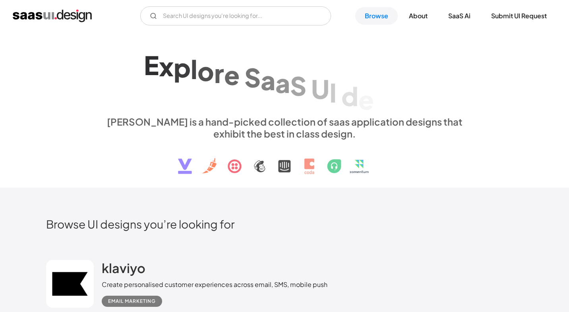  Describe the element at coordinates (460, 16) in the screenshot. I see `a: SaaS Ai` at that location.